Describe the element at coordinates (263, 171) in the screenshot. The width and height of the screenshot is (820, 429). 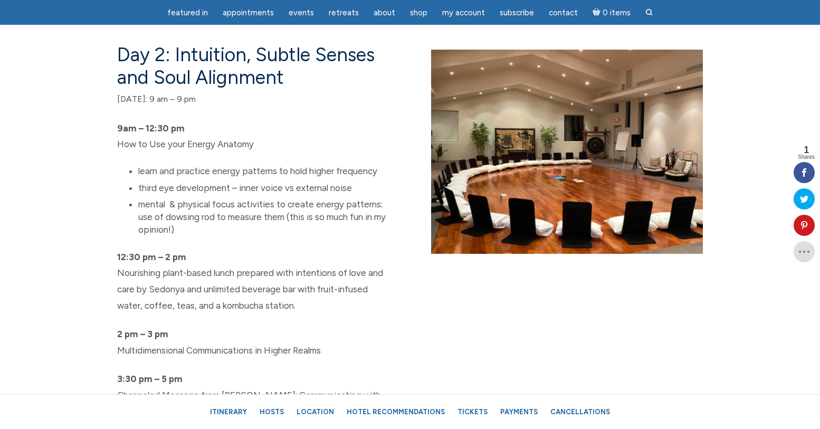
I see `li: learn and practice energy patterns to hold higher frequency` at that location.